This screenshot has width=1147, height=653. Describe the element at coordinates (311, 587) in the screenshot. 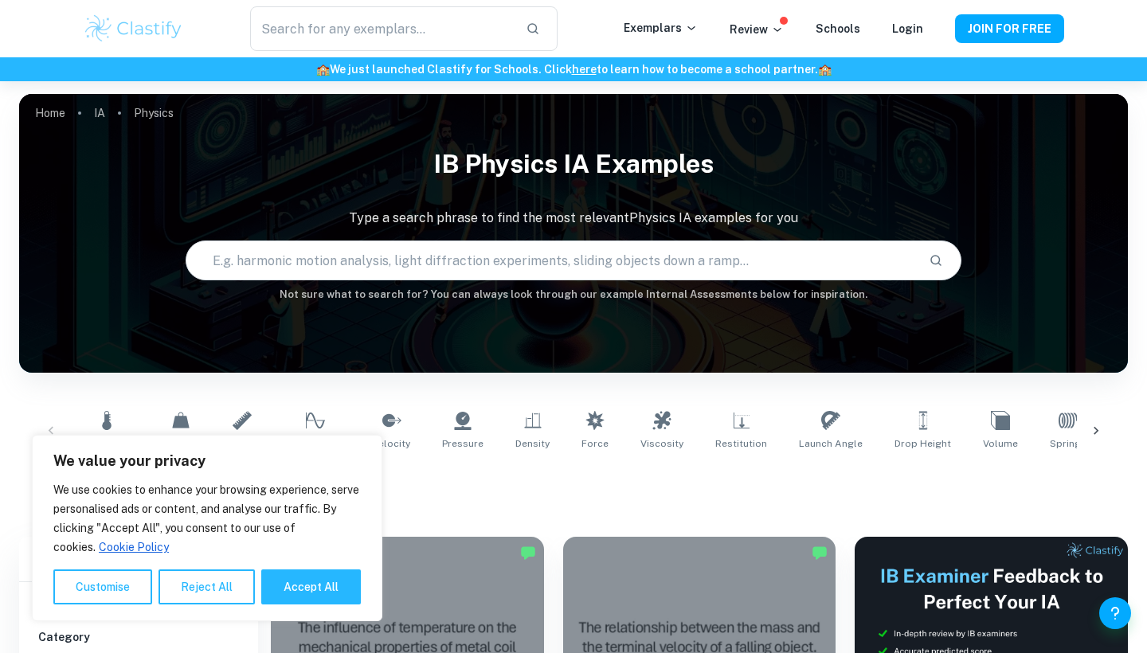

I see `button: Accept All` at that location.